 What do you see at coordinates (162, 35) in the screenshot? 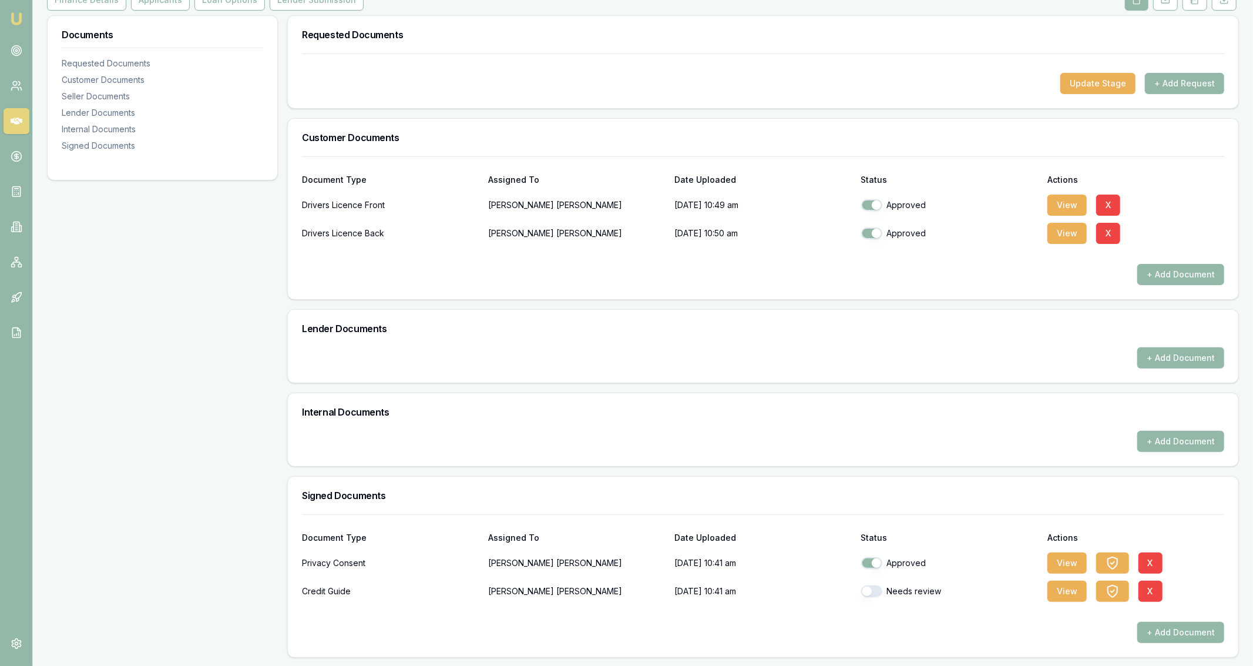
I see `h3: Documents` at bounding box center [162, 35].